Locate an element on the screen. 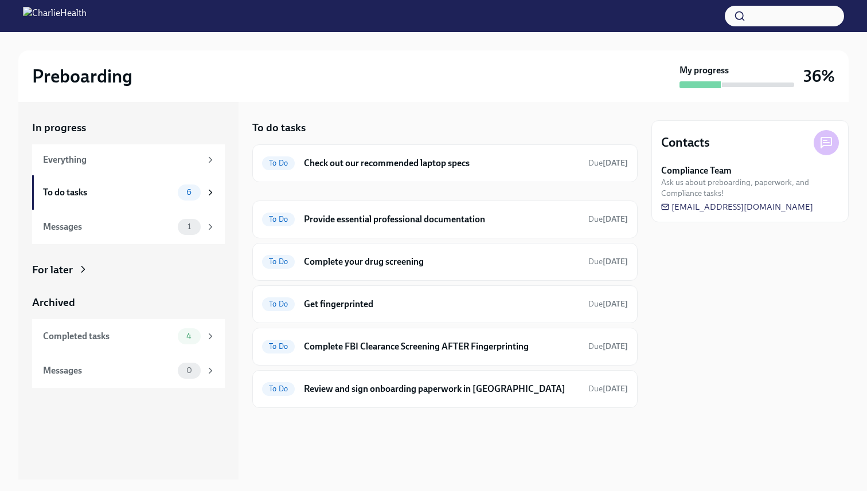  h4: Contacts is located at coordinates (685, 143).